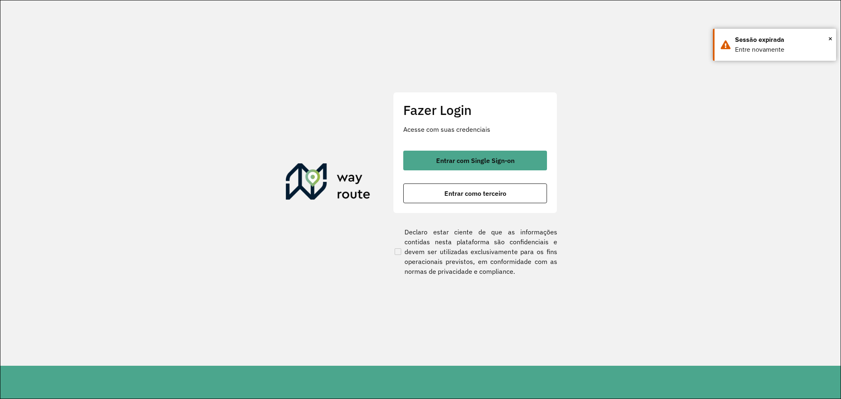  What do you see at coordinates (783, 40) in the screenshot?
I see `div: Sessão expirada` at bounding box center [783, 40].